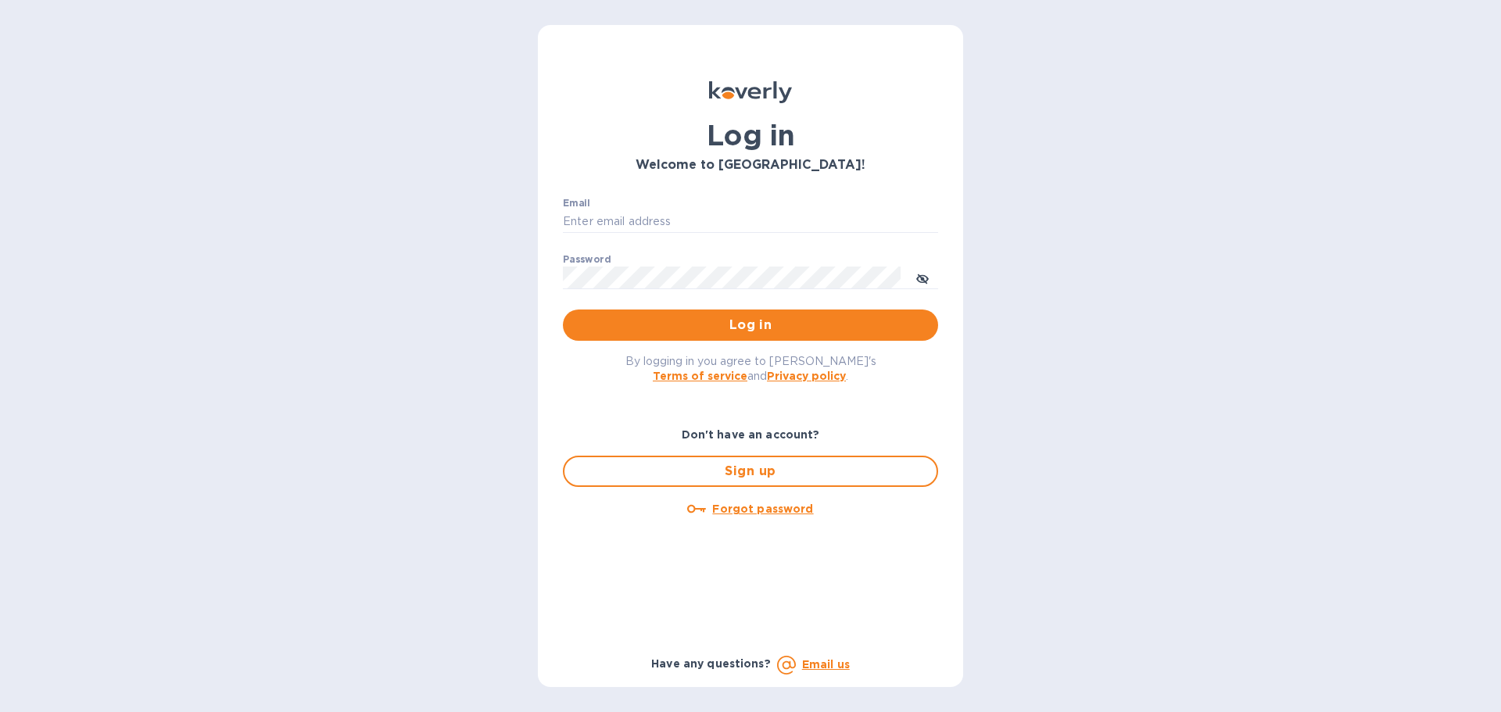 This screenshot has width=1501, height=712. What do you see at coordinates (750, 325) in the screenshot?
I see `span: Log in` at bounding box center [750, 325].